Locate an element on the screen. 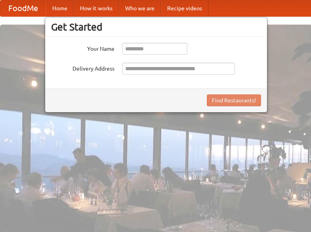  a: Recipe videos is located at coordinates (185, 8).